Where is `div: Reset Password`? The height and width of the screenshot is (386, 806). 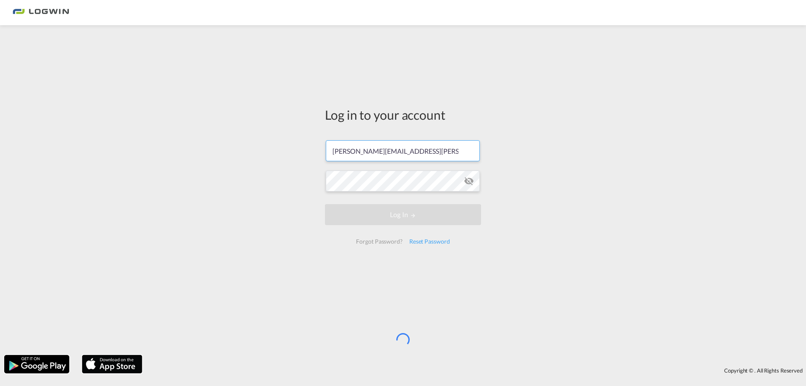 div: Reset Password is located at coordinates (429, 241).